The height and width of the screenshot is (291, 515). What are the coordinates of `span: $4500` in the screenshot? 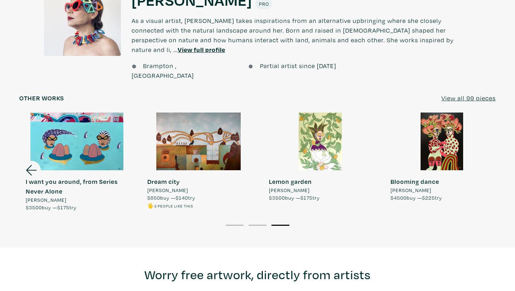 It's located at (399, 197).